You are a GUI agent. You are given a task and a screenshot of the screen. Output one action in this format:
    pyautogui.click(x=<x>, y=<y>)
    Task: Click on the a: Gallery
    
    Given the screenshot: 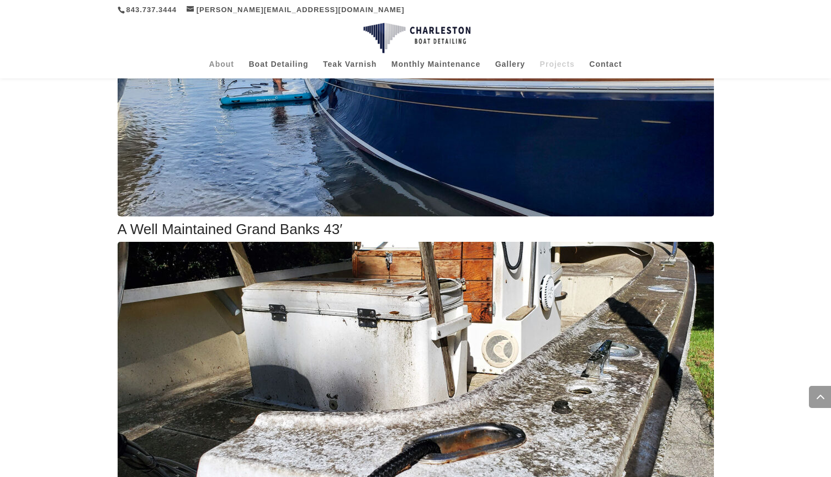 What is the action you would take?
    pyautogui.click(x=510, y=69)
    